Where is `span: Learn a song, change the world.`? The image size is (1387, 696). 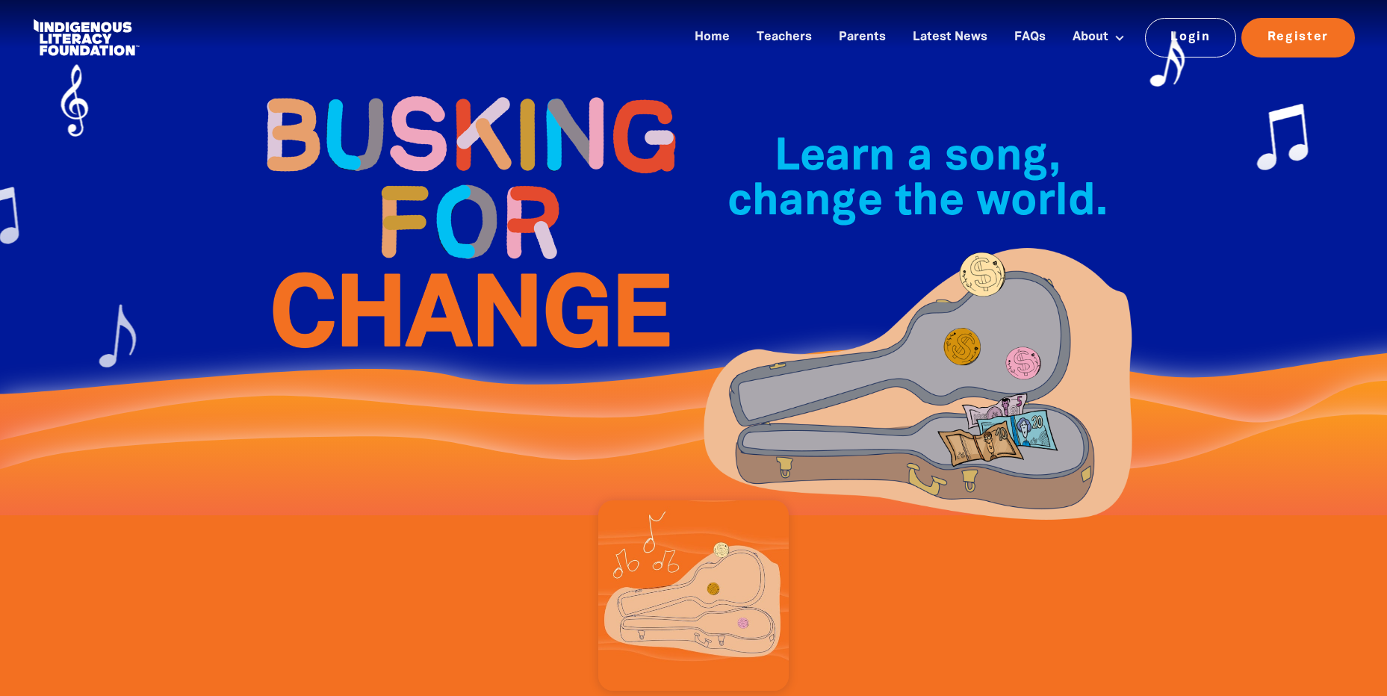
span: Learn a song, change the world. is located at coordinates (917, 180).